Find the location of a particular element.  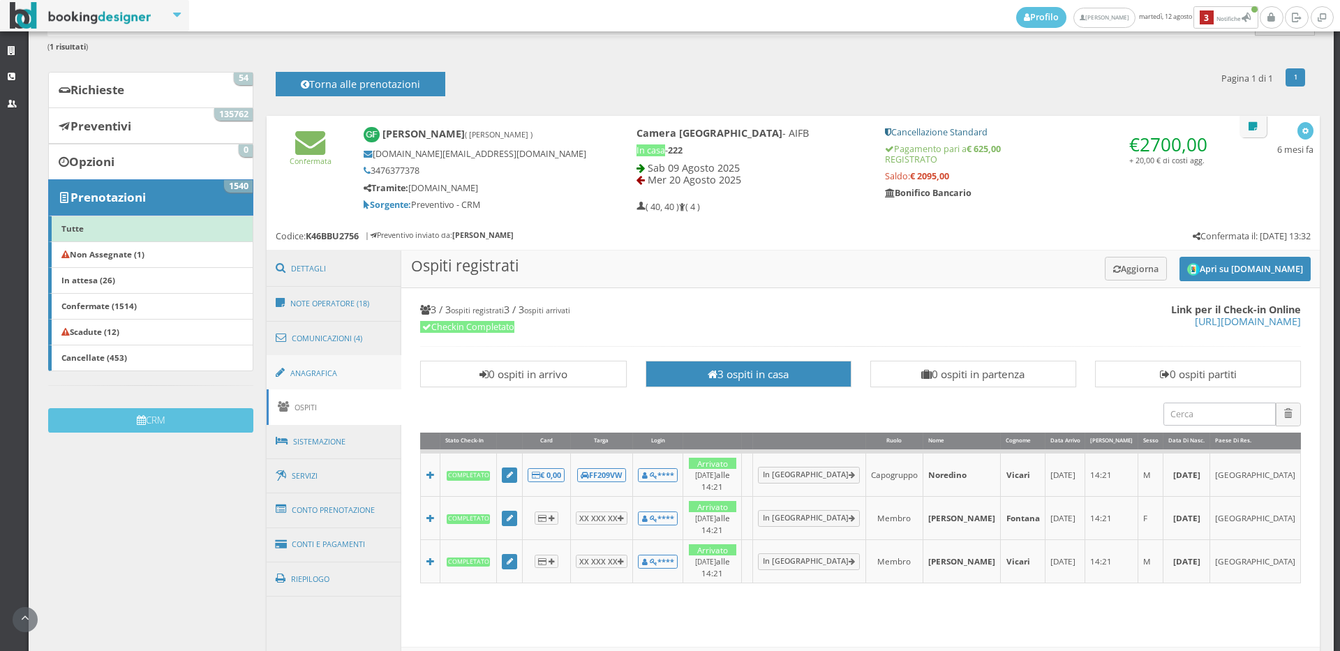

a: Non Assegnate (1) is located at coordinates (151, 255).